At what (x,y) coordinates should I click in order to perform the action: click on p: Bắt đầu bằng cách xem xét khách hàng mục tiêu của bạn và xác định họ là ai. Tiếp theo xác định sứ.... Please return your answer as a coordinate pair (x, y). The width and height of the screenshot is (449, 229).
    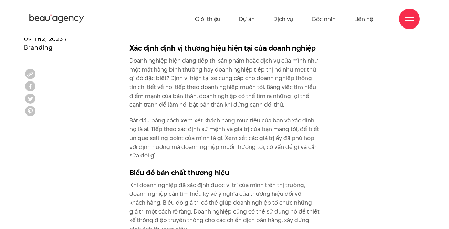
    Looking at the image, I should click on (225, 138).